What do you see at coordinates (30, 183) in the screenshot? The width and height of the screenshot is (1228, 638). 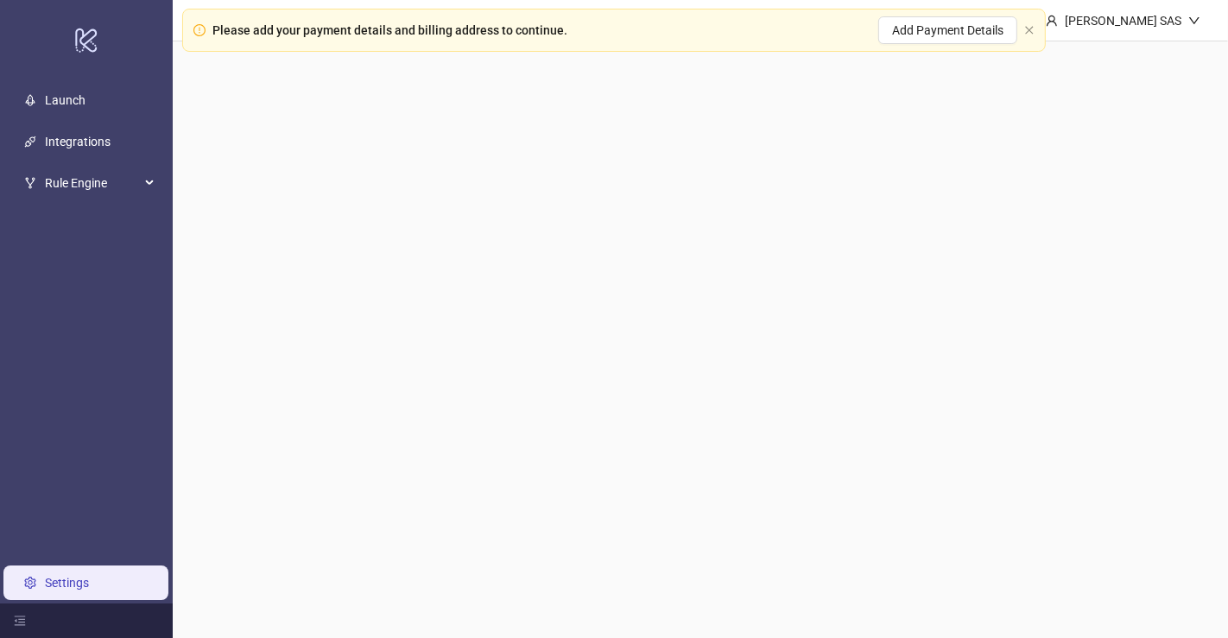 I see `span: fork` at bounding box center [30, 183].